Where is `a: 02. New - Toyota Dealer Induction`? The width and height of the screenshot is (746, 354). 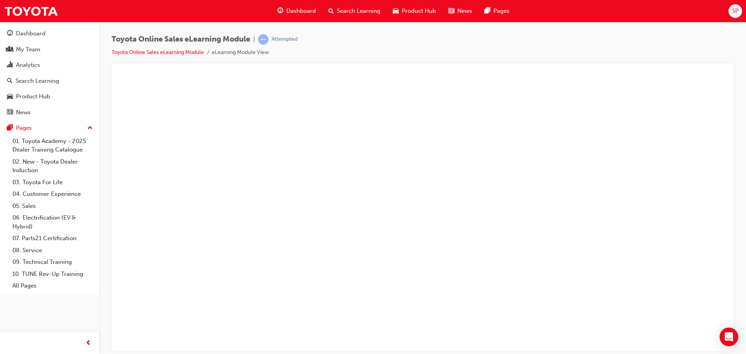
a: 02. New - Toyota Dealer Induction is located at coordinates (52, 166).